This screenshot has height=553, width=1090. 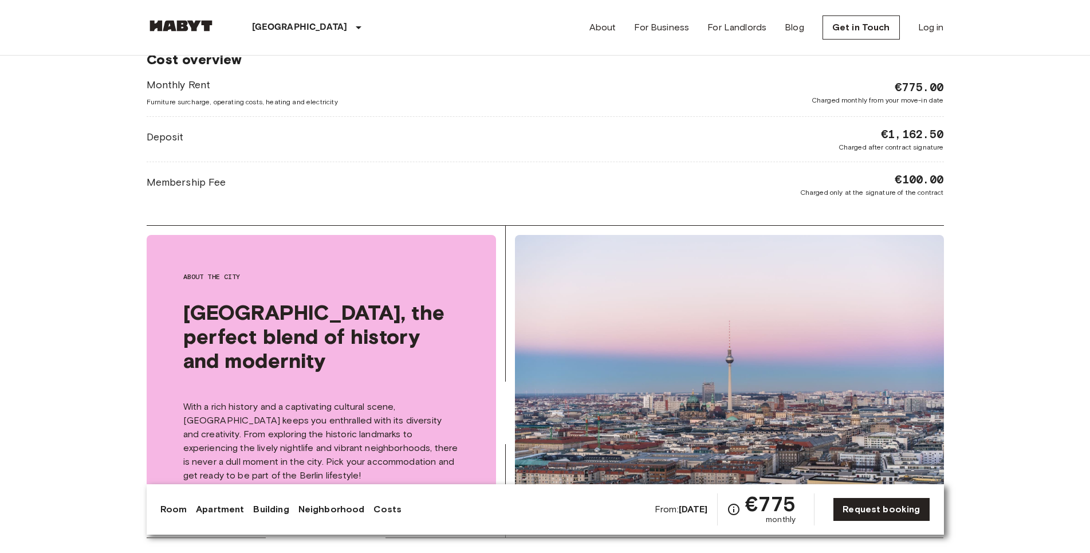 I want to click on a: Apartment, so click(x=220, y=509).